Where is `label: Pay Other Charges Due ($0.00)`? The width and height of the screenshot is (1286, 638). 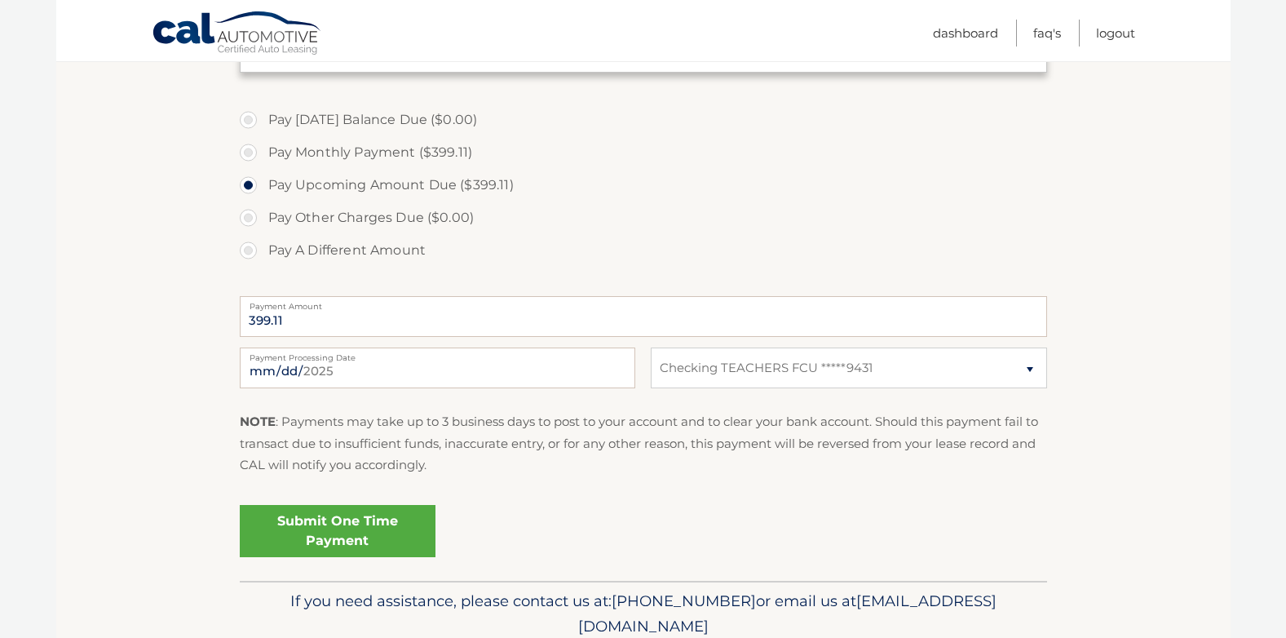 label: Pay Other Charges Due ($0.00) is located at coordinates (643, 218).